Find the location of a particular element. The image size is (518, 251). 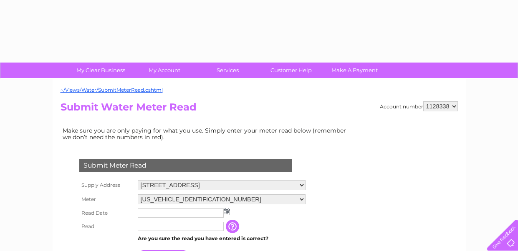

a: ~/Views/Water/SubmitMeterRead.cshtml is located at coordinates (112, 90).